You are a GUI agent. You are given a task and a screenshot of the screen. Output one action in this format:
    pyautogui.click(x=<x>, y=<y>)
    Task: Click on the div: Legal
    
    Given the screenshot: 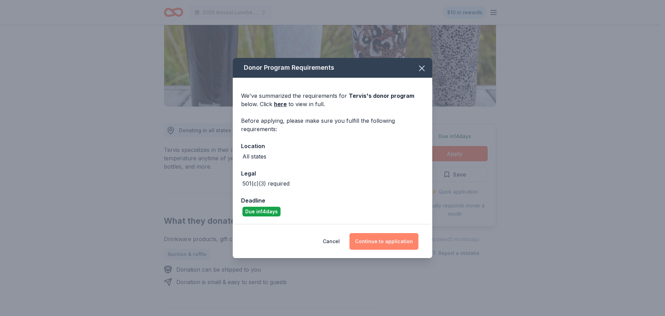 What is the action you would take?
    pyautogui.click(x=333, y=173)
    